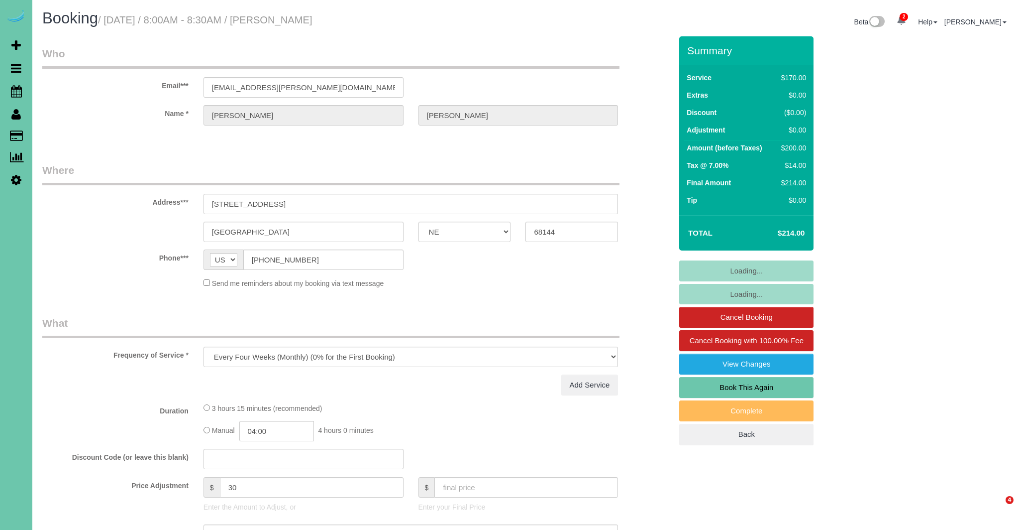 This screenshot has height=530, width=1019. Describe the element at coordinates (904, 17) in the screenshot. I see `span: 2` at that location.